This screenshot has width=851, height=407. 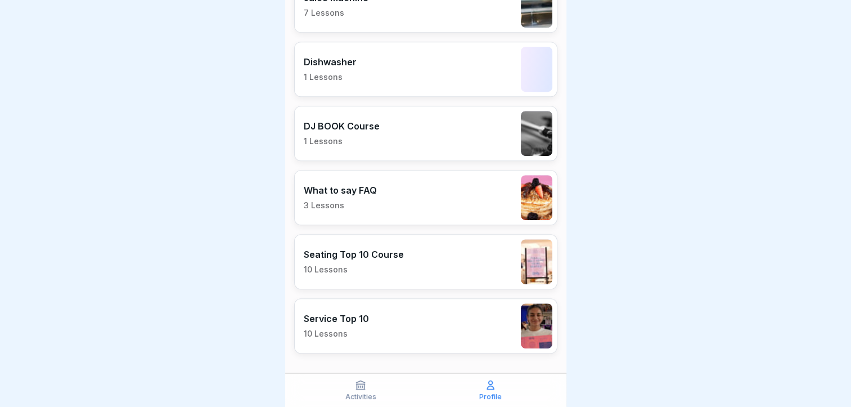 I want to click on a: What to say FAQ3 Lessons, so click(x=426, y=197).